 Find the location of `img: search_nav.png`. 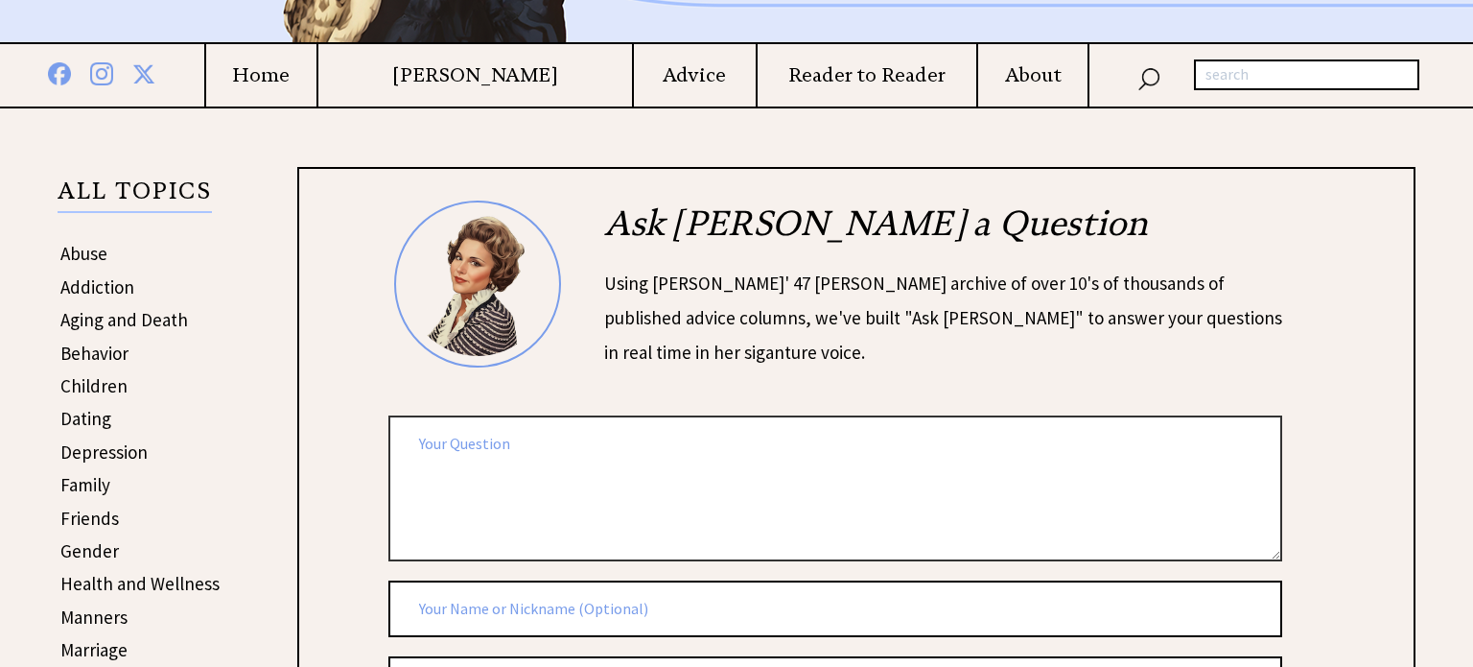

img: search_nav.png is located at coordinates (1149, 77).